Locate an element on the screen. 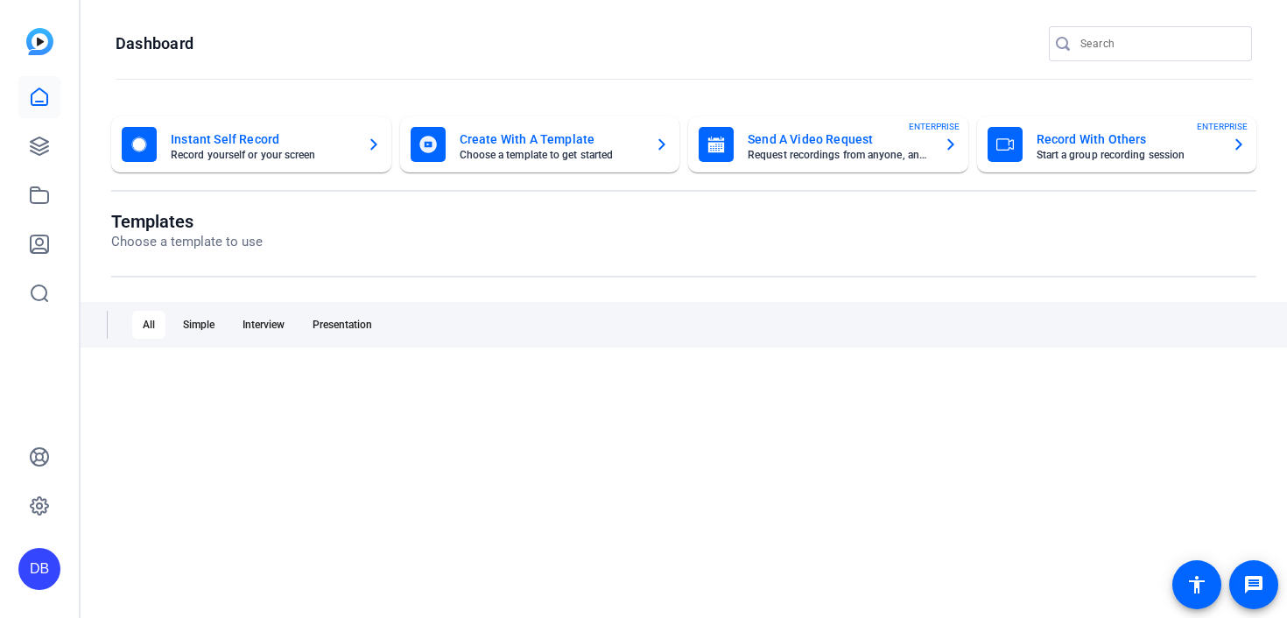 This screenshot has width=1287, height=618. mat-card-title: Send A Video Request is located at coordinates (839, 139).